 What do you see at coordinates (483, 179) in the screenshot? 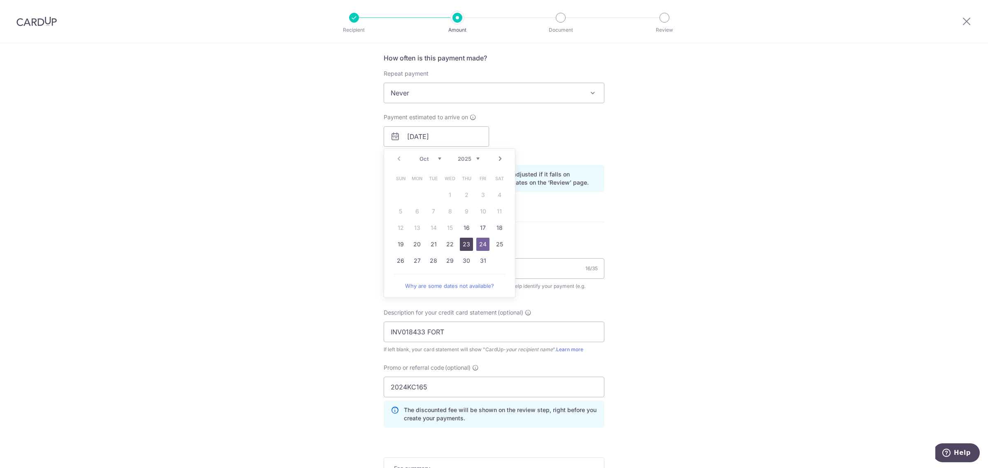
I see `span: Friday` at bounding box center [483, 179].